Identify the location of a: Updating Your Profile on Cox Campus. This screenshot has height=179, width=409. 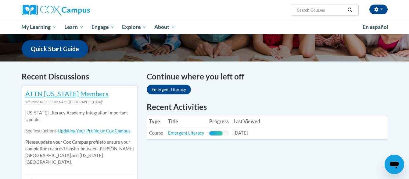
(94, 131).